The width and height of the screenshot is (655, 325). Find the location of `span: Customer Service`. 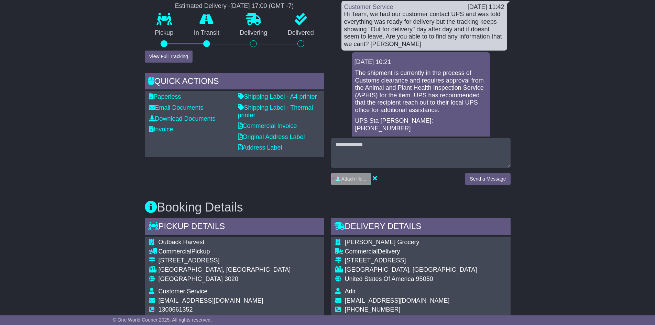

span: Customer Service is located at coordinates (183, 291).